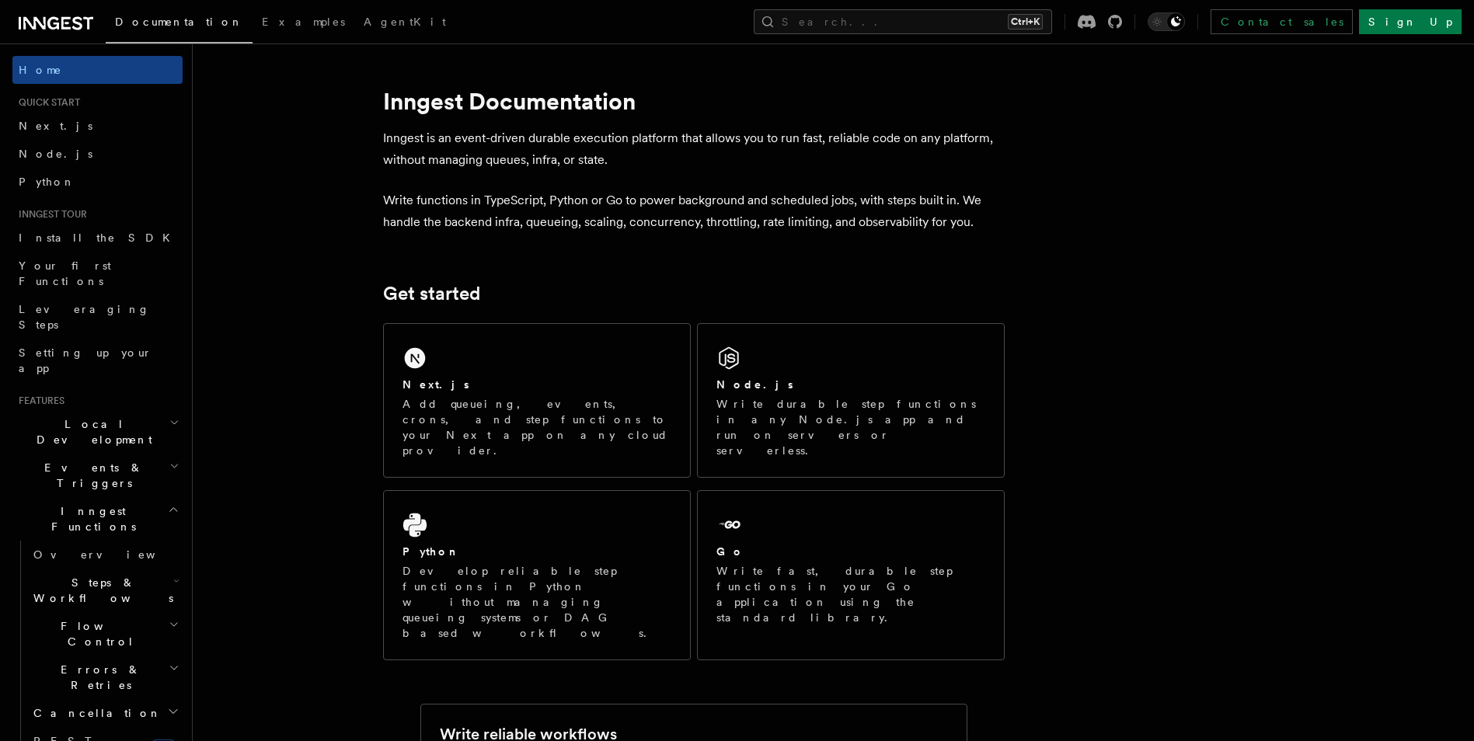 This screenshot has width=1474, height=741. Describe the element at coordinates (431, 552) in the screenshot. I see `h2: Python` at that location.